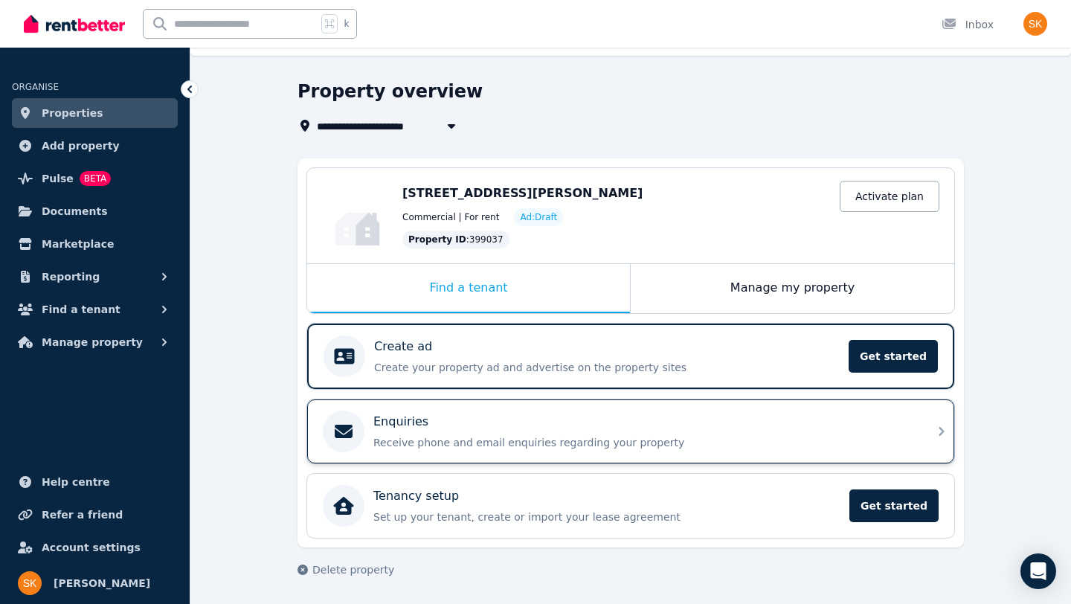 Image resolution: width=1071 pixels, height=604 pixels. Describe the element at coordinates (401, 422) in the screenshot. I see `p: Enquiries` at that location.